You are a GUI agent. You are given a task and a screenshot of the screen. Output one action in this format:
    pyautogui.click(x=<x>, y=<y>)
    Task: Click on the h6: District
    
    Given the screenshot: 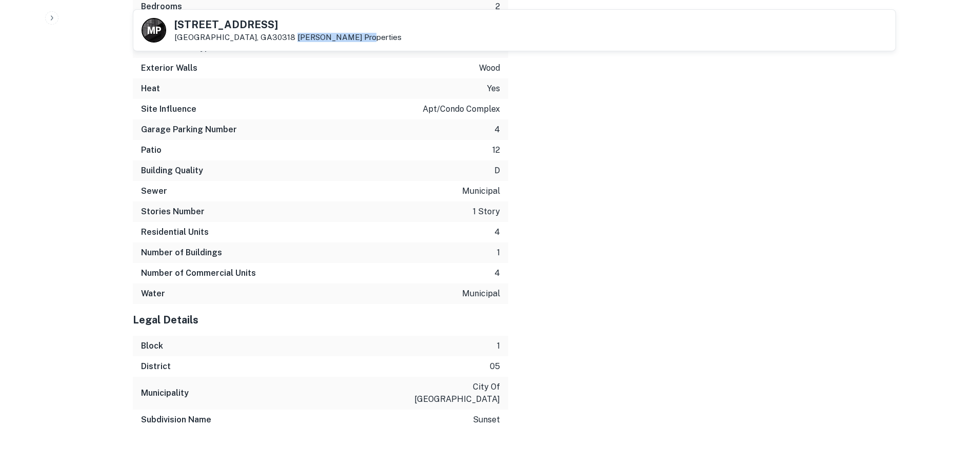 What is the action you would take?
    pyautogui.click(x=156, y=367)
    